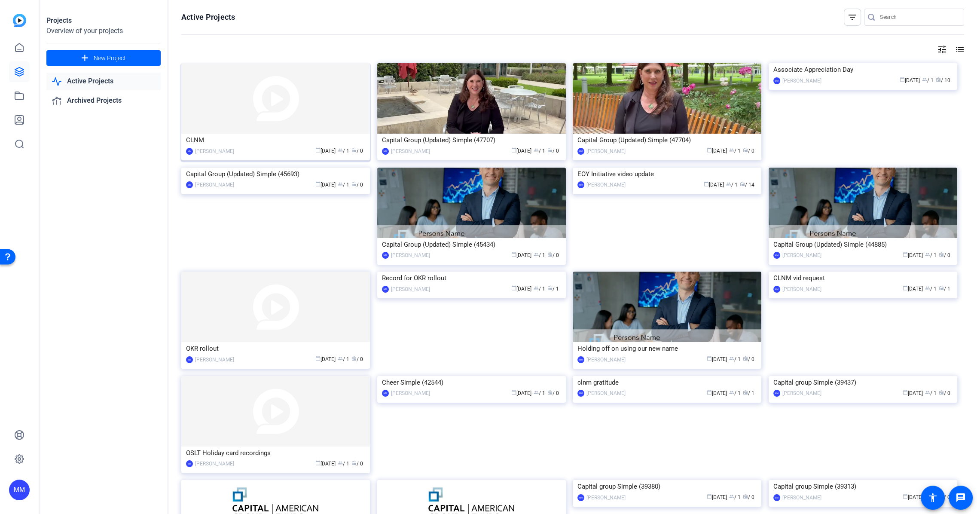 Image resolution: width=977 pixels, height=514 pixels. Describe the element at coordinates (667, 140) in the screenshot. I see `div: Capital Group (Updated) Simple (47704)` at that location.